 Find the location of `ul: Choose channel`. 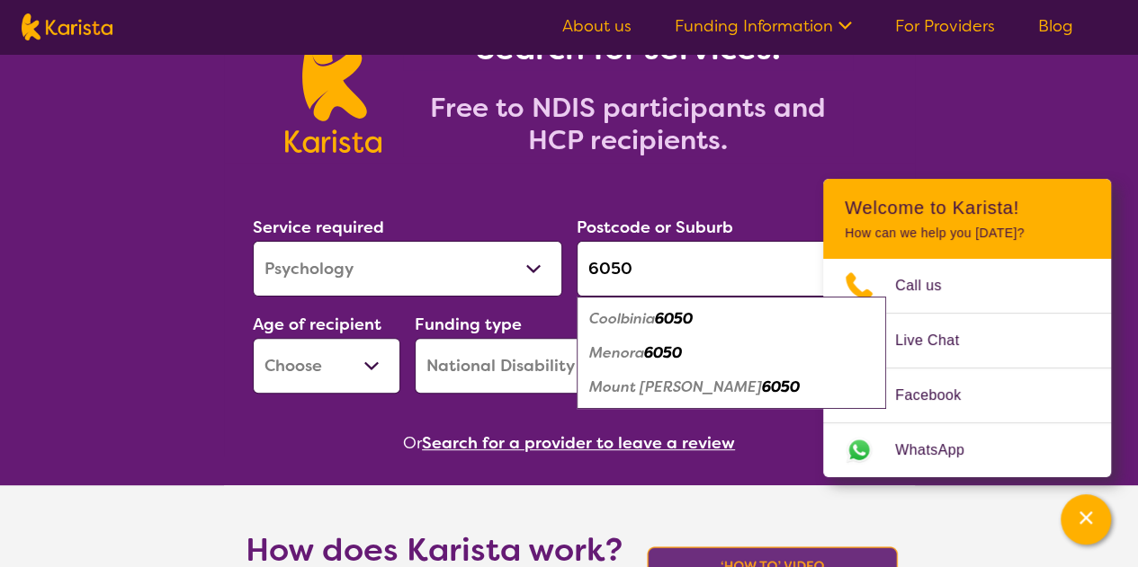

ul: Choose channel is located at coordinates (967, 368).